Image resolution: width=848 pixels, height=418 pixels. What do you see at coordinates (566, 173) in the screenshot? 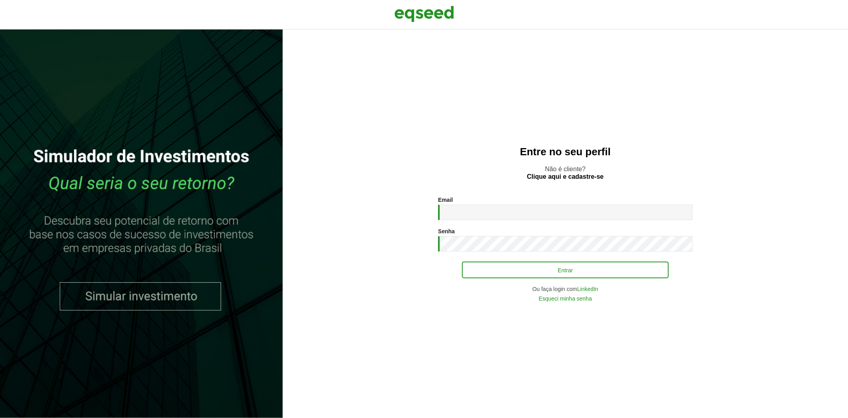
I see `p: Não é cliente?` at bounding box center [566, 173].